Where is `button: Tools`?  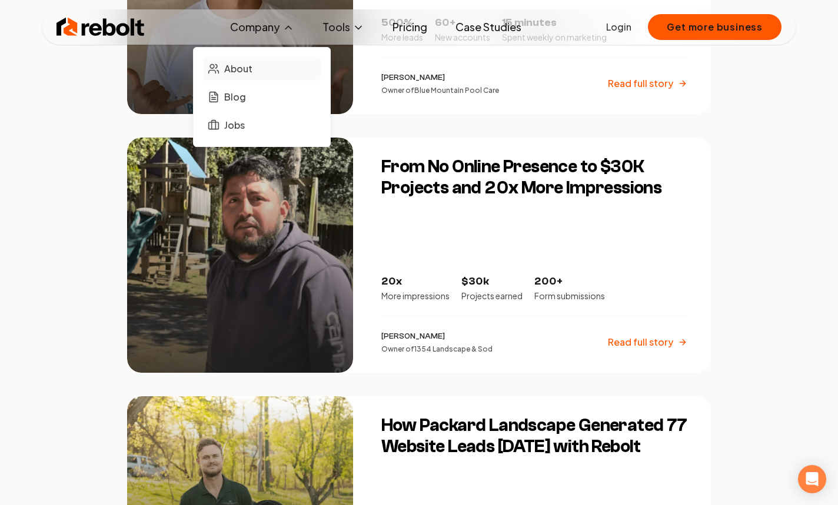 button: Tools is located at coordinates (343, 27).